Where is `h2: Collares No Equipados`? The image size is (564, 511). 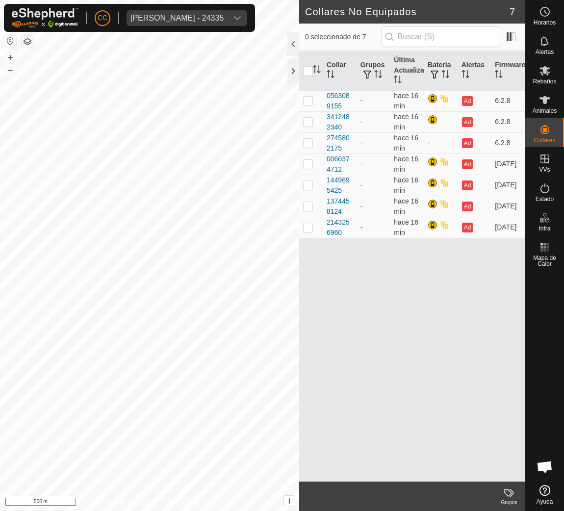 h2: Collares No Equipados is located at coordinates (407, 12).